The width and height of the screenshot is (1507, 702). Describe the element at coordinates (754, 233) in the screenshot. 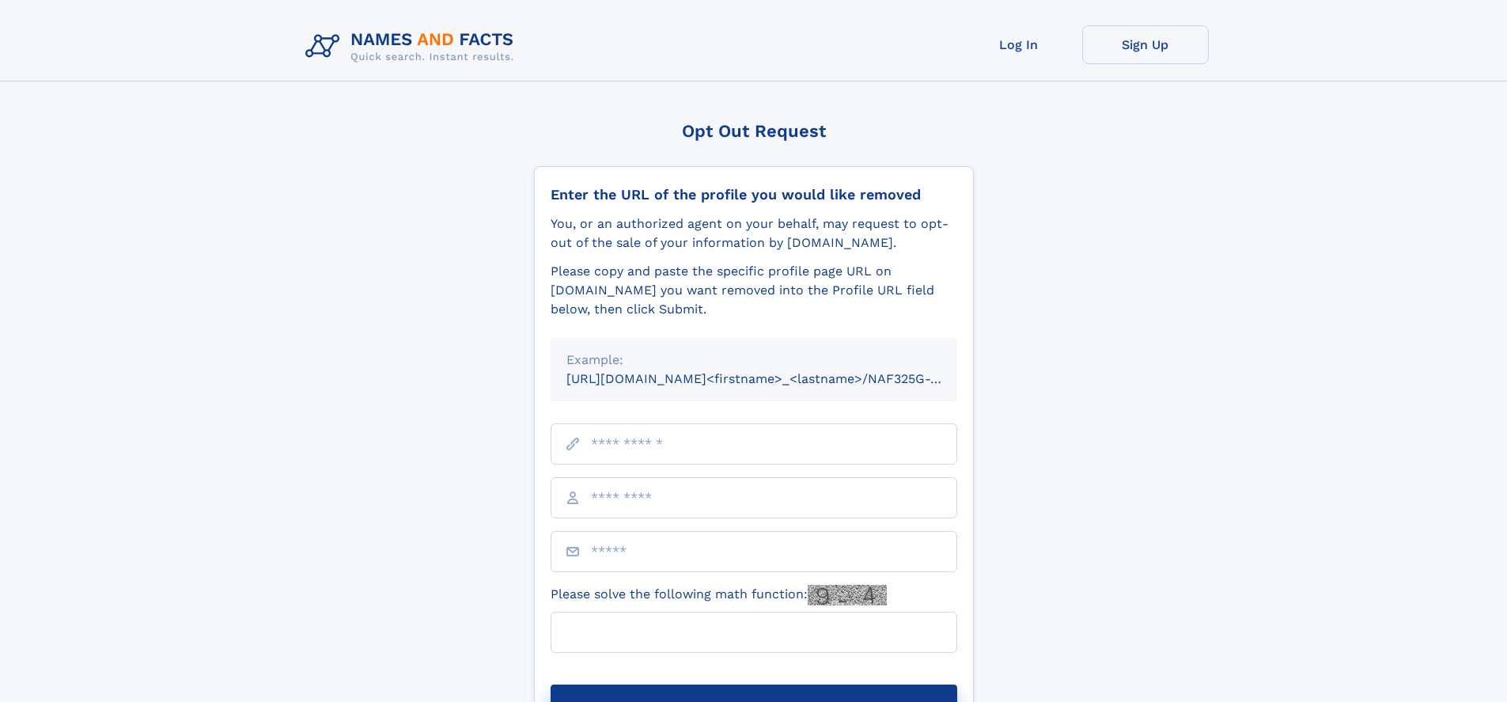

I see `div: You, or an authorized agent on your behalf, may request to opt-out of the sale of your informatio...` at that location.